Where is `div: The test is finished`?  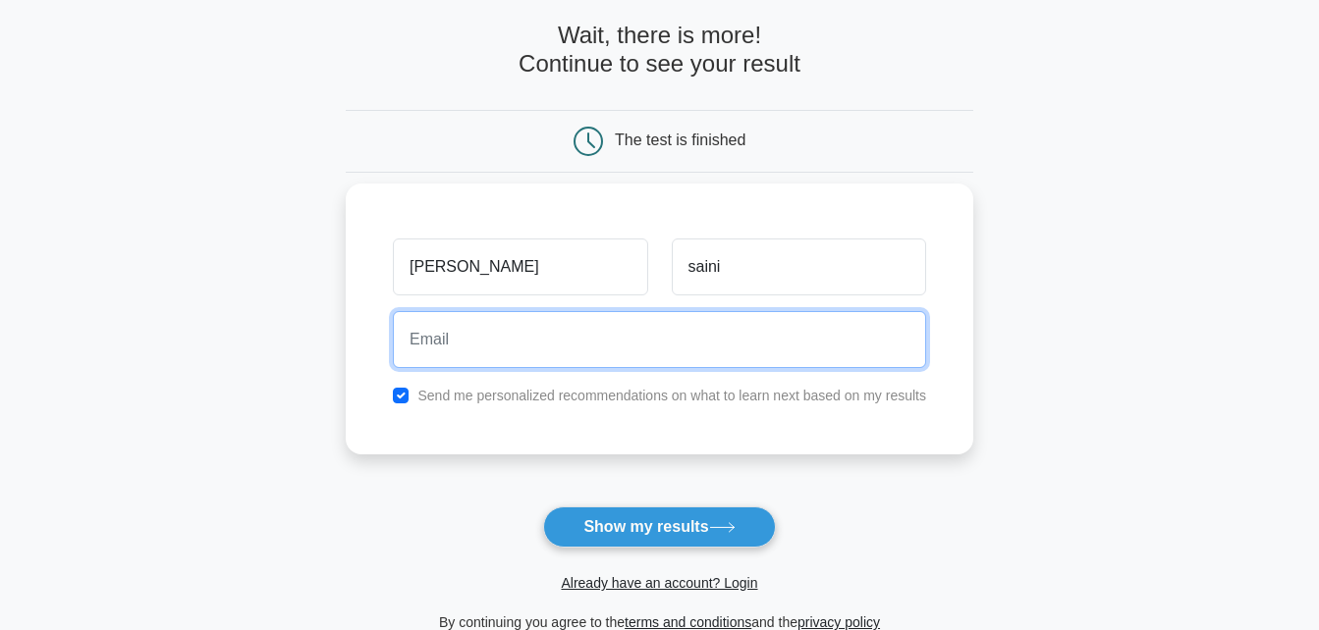
div: The test is finished is located at coordinates (679, 139).